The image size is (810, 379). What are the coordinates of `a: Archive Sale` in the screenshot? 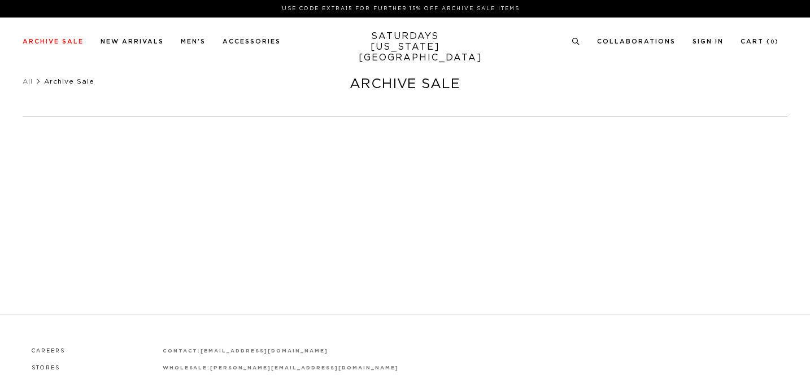 It's located at (53, 41).